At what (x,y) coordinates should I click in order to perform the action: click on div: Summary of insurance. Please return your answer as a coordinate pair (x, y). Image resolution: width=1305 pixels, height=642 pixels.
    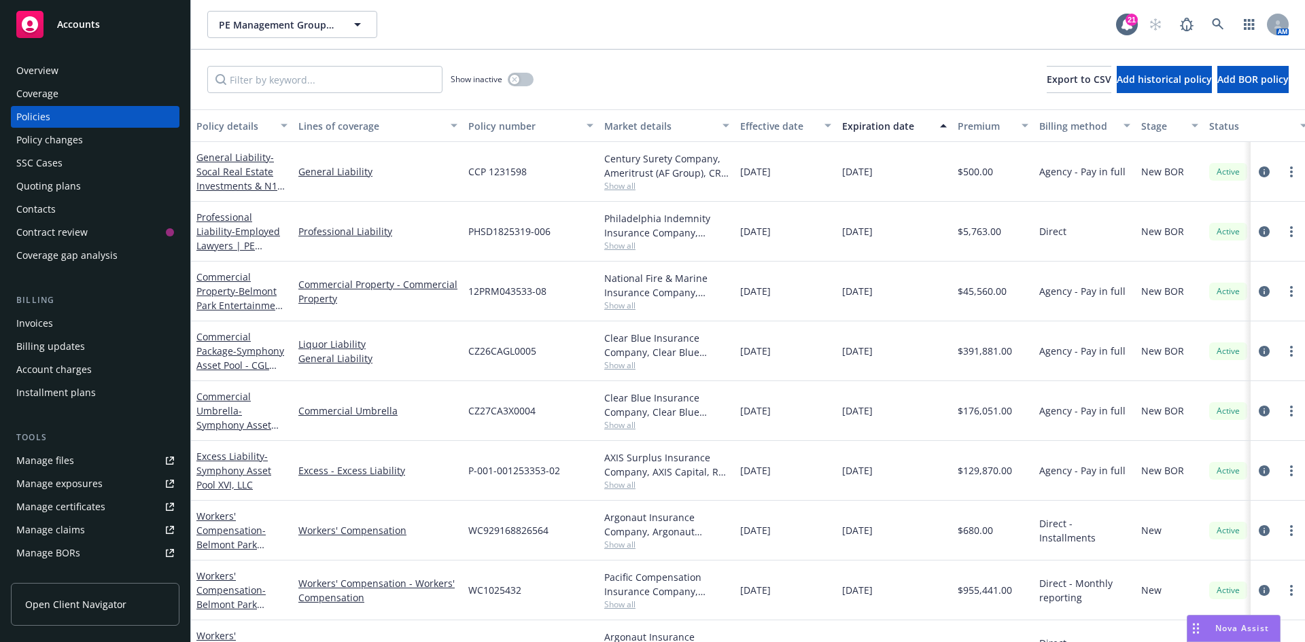
    Looking at the image, I should click on (68, 576).